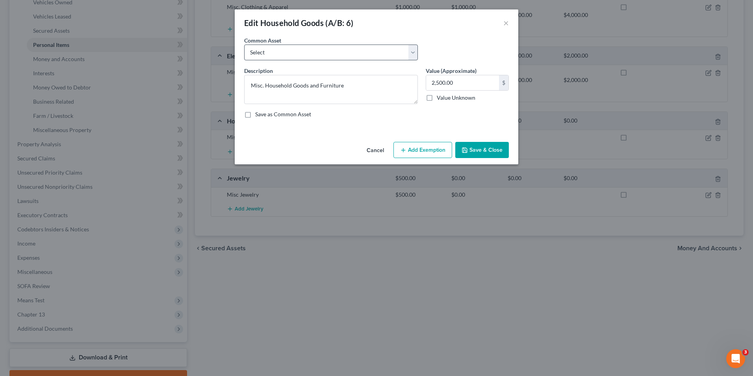 The image size is (753, 376). Describe the element at coordinates (451, 71) in the screenshot. I see `label: Value (Approximate)` at that location.